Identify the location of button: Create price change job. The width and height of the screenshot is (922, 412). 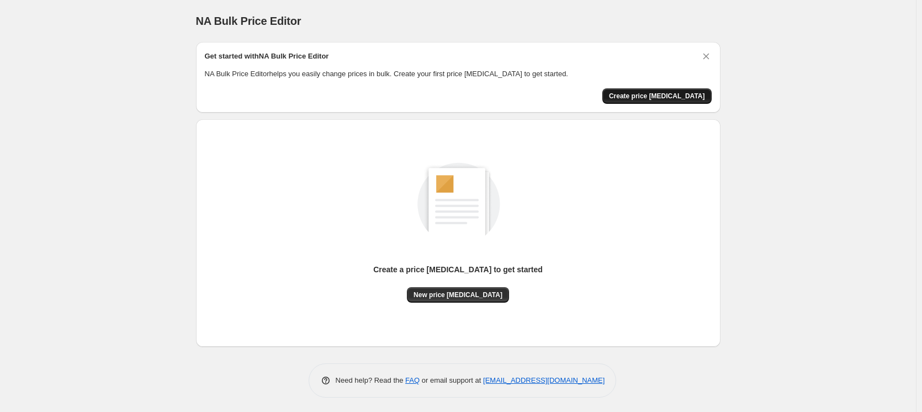
(657, 96).